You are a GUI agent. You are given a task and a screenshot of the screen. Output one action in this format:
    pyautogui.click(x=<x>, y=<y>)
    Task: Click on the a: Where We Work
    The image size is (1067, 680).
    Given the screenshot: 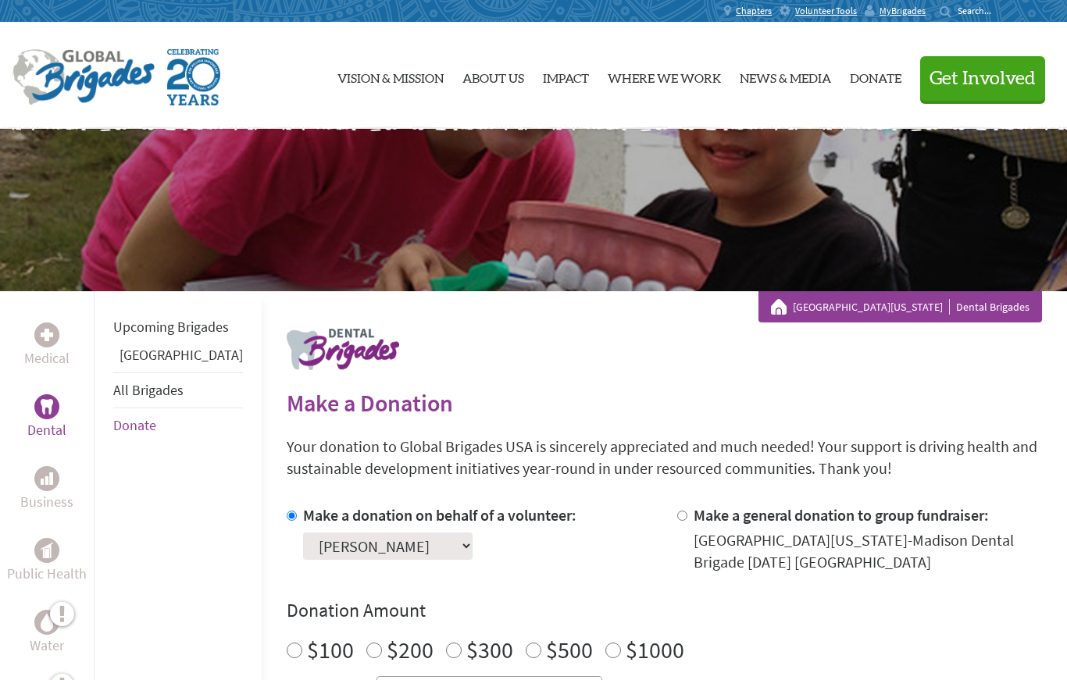 What is the action you would take?
    pyautogui.click(x=664, y=76)
    